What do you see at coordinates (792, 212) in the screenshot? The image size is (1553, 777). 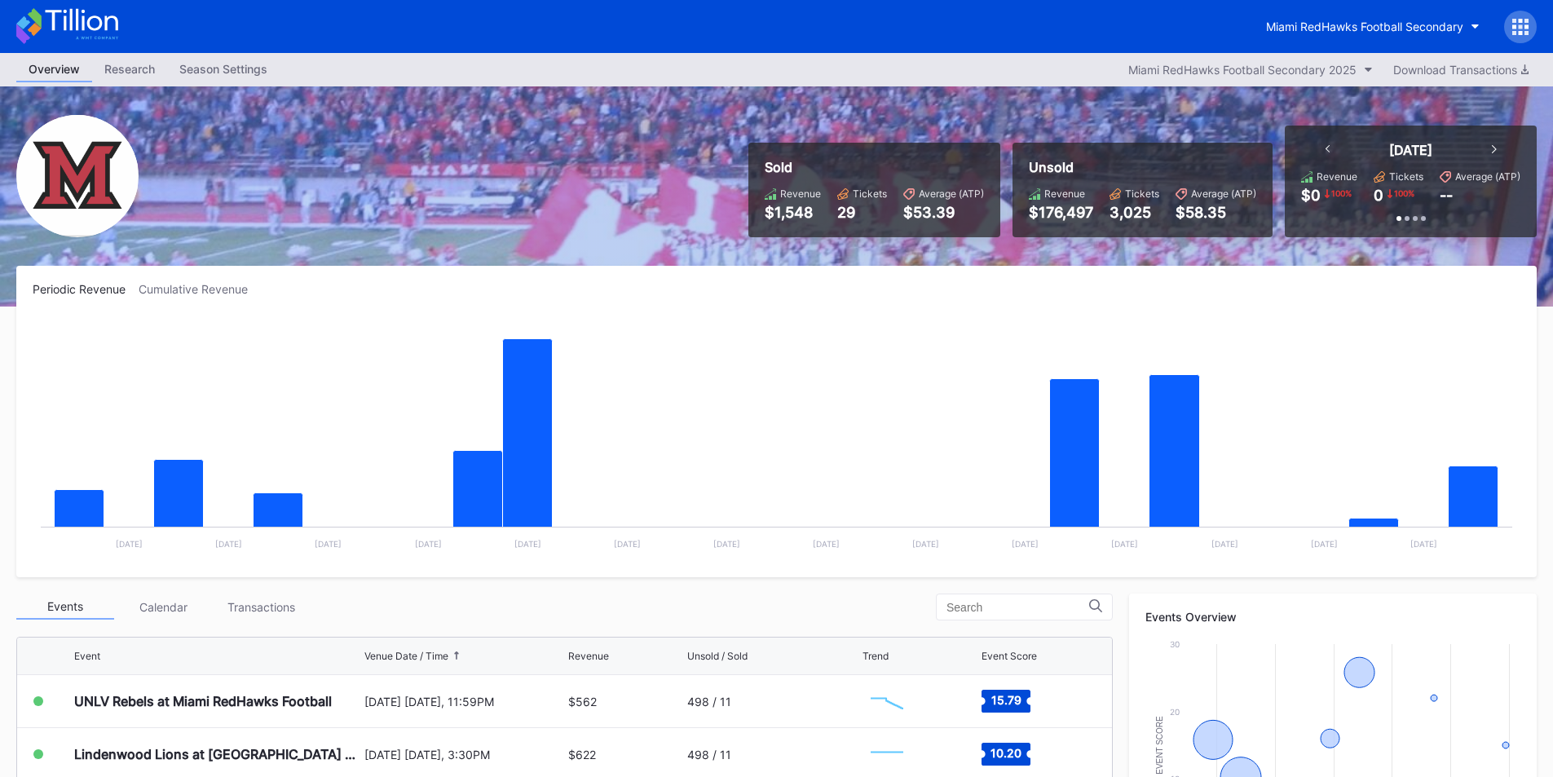 I see `div: $1,548` at bounding box center [792, 212].